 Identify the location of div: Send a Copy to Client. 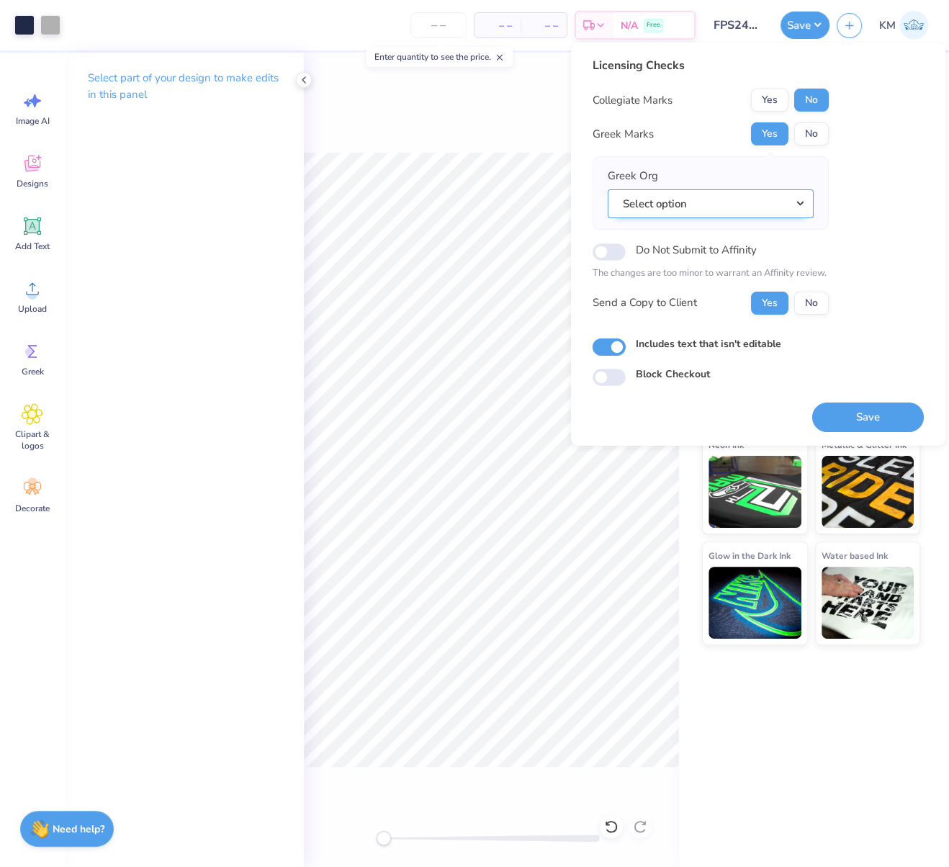
(645, 302).